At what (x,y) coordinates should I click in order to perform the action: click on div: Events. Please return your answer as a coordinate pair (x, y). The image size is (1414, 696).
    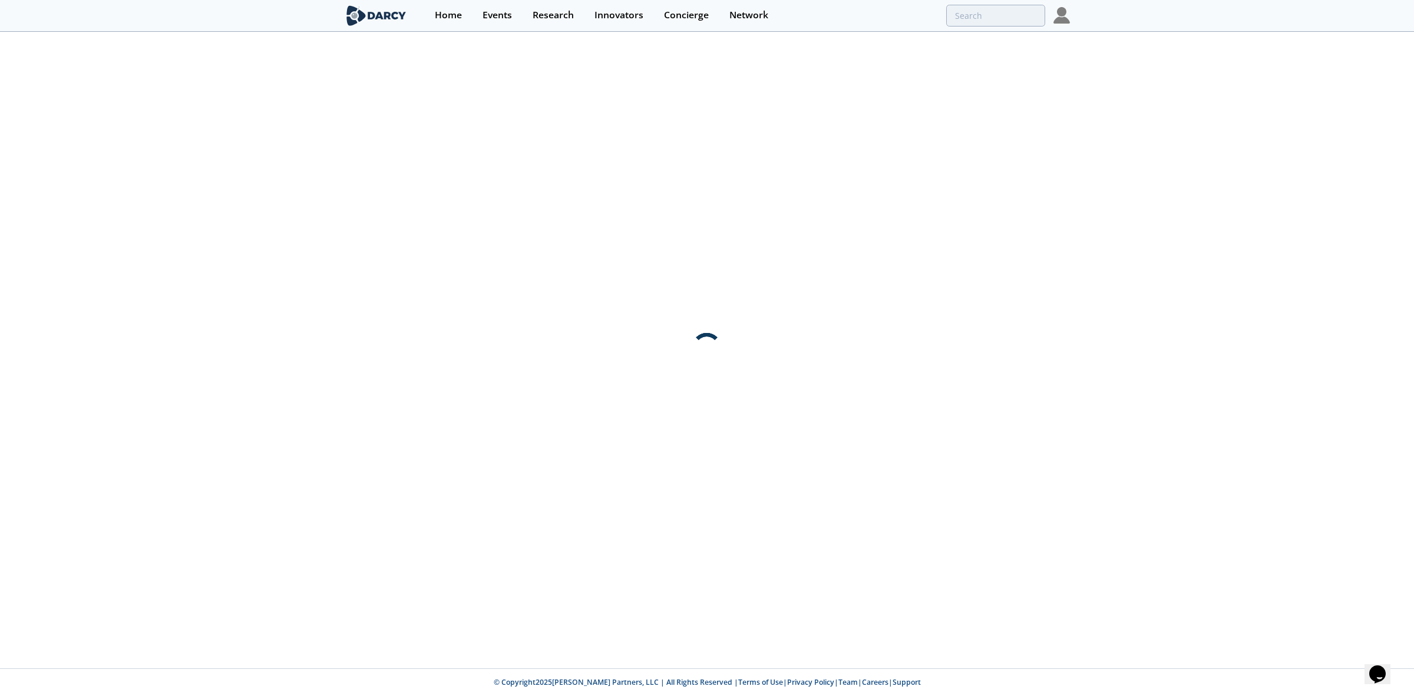
    Looking at the image, I should click on (497, 15).